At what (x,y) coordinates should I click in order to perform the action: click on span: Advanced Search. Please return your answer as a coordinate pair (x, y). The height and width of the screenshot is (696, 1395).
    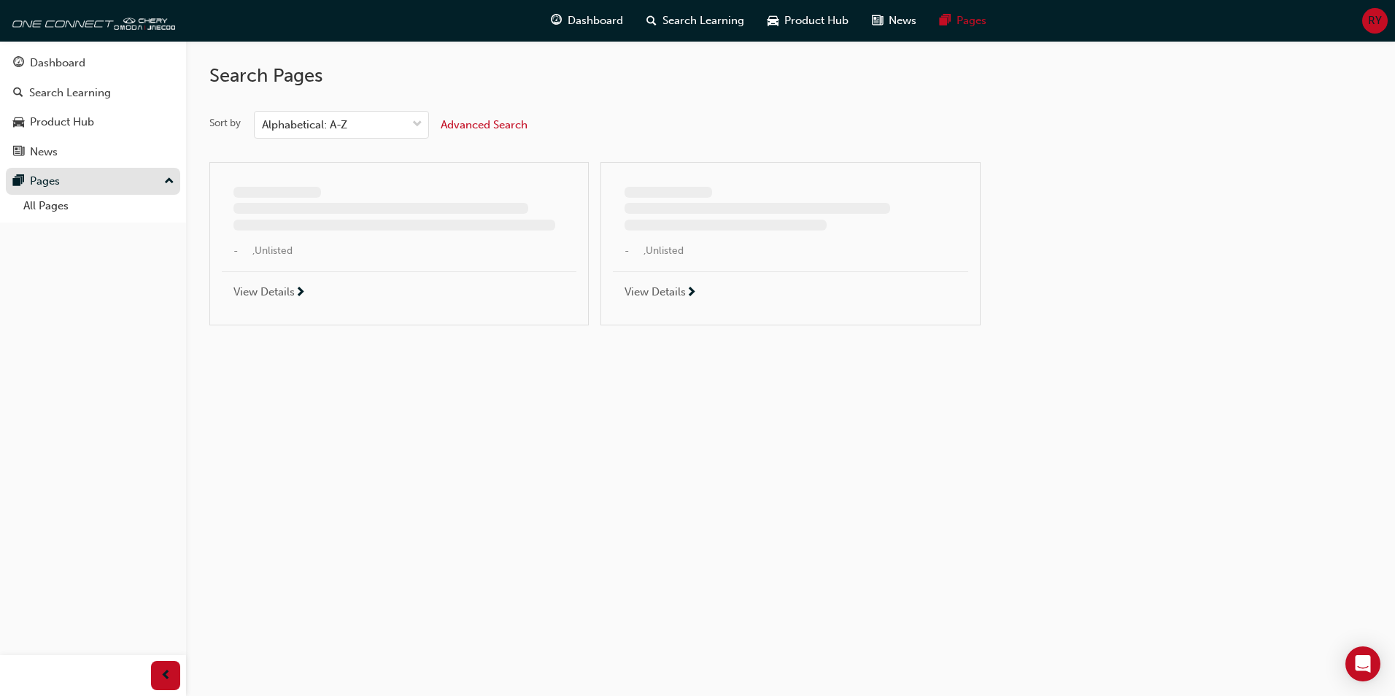
    Looking at the image, I should click on (484, 125).